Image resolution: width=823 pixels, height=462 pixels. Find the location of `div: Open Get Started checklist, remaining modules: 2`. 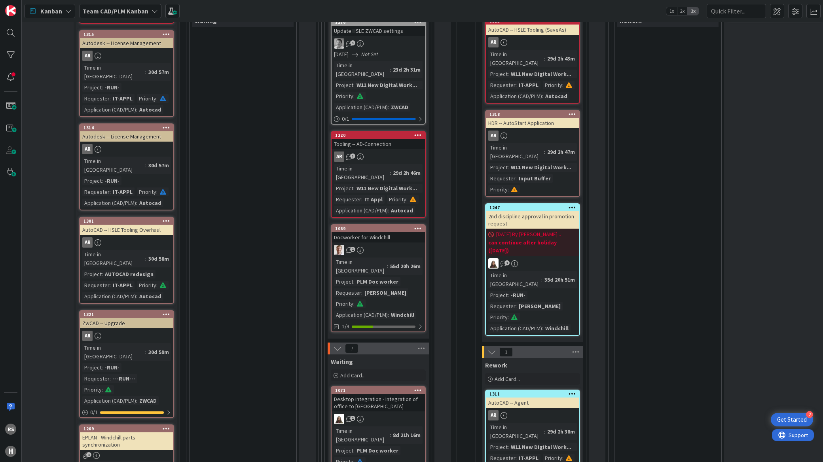

div: Open Get Started checklist, remaining modules: 2 is located at coordinates (792, 420).